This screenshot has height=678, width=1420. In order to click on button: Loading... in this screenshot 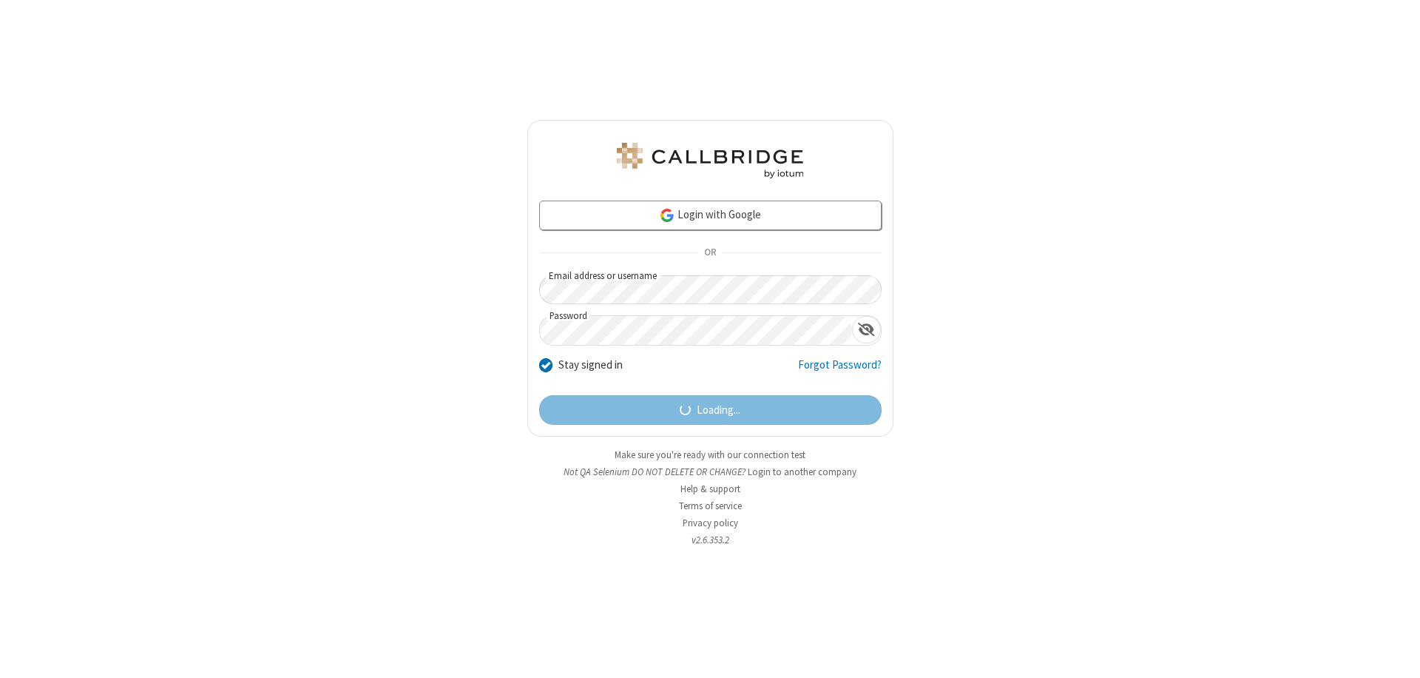, I will do `click(710, 410)`.